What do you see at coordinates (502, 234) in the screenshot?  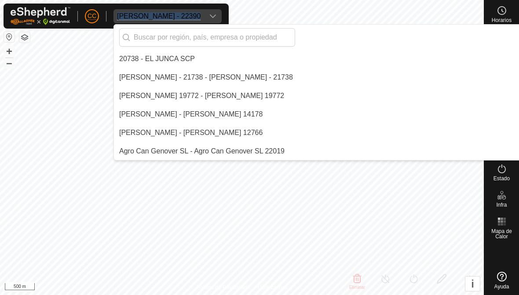 I see `span: Mapa de Calor` at bounding box center [502, 234].